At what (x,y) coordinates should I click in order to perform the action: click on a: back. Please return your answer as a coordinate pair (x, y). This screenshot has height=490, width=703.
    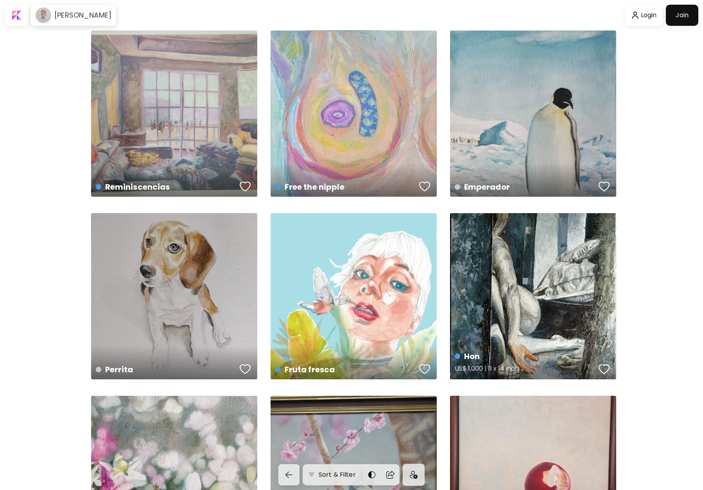
    Looking at the image, I should click on (290, 474).